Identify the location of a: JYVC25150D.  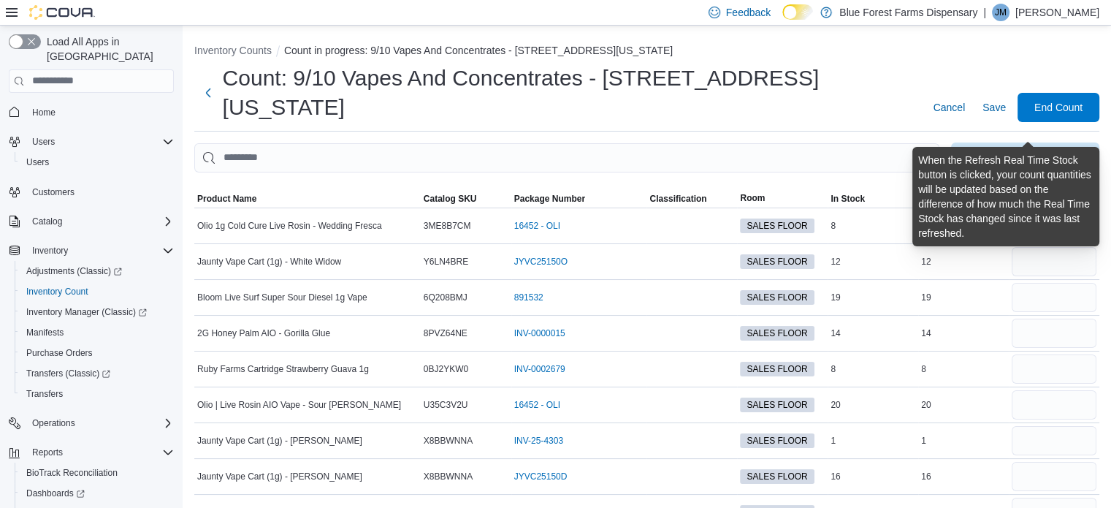
(541, 476).